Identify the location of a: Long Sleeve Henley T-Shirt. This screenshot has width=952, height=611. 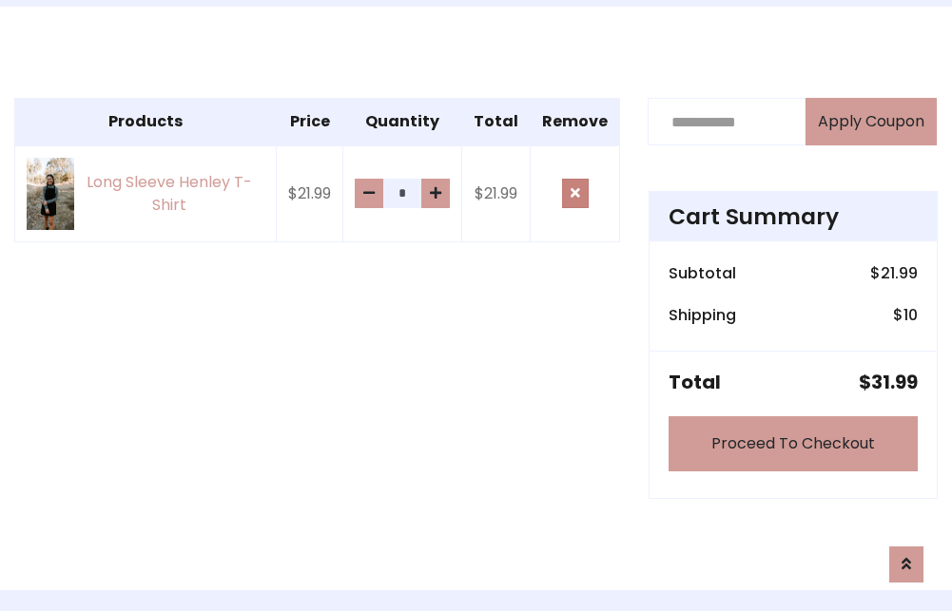
(145, 193).